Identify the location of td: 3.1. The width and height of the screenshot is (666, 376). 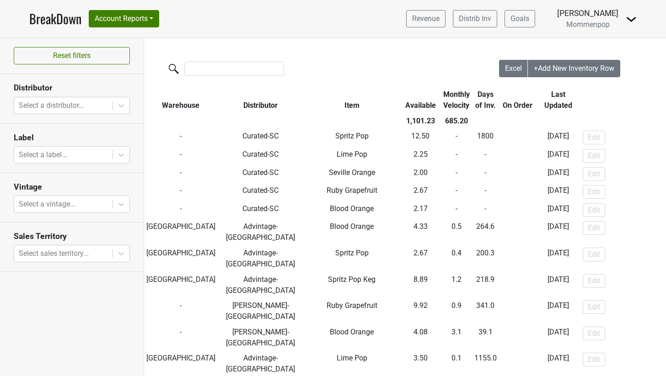
(456, 338).